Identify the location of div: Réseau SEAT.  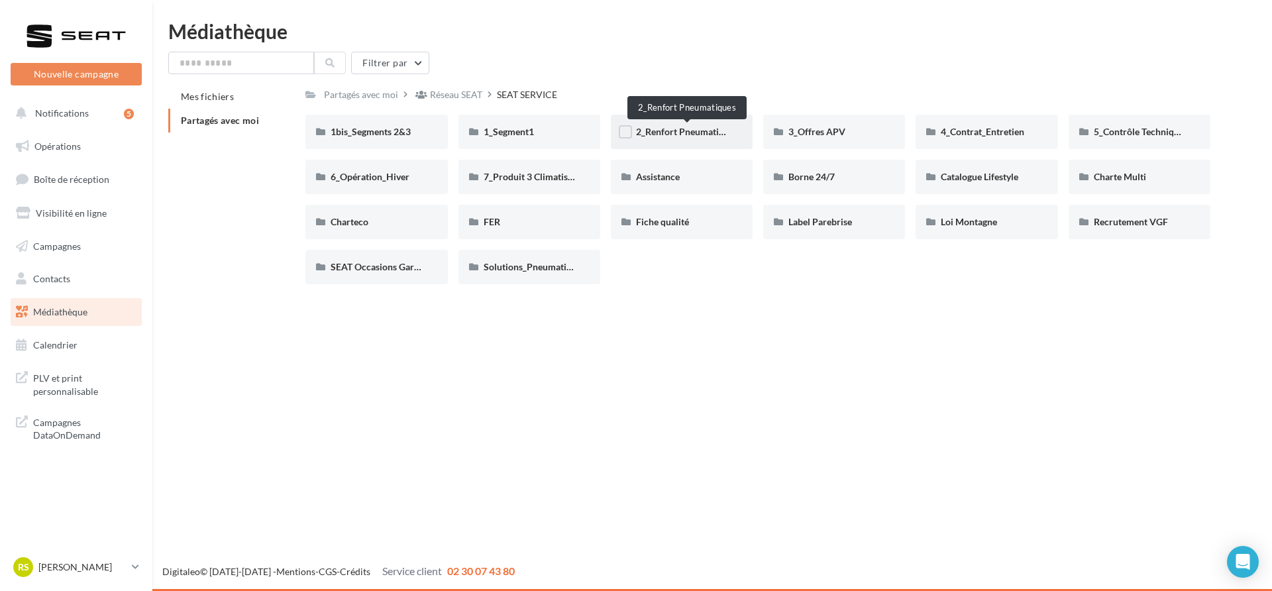
(456, 95).